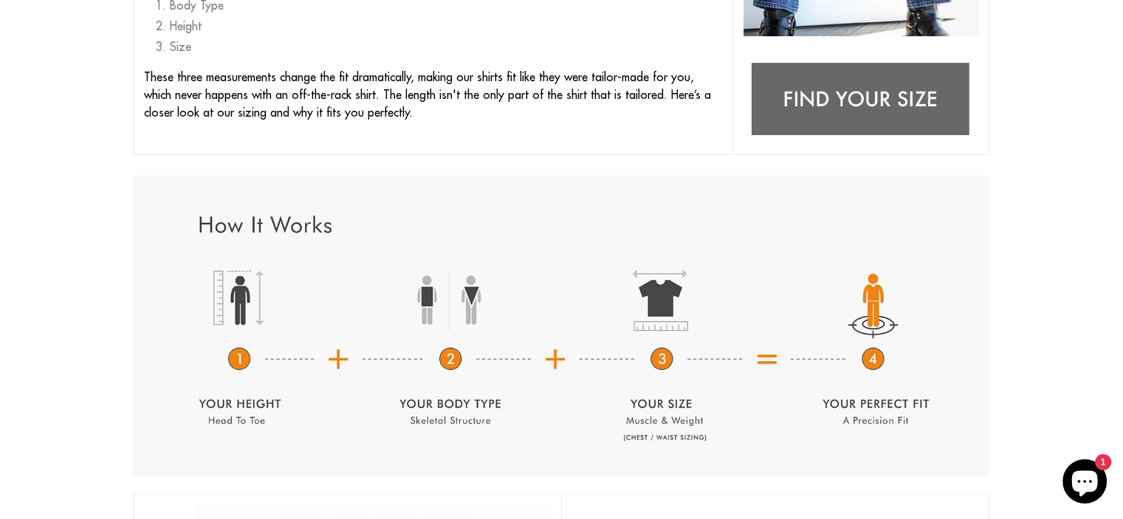 This screenshot has height=519, width=1123. I want to click on li: Size, so click(446, 47).